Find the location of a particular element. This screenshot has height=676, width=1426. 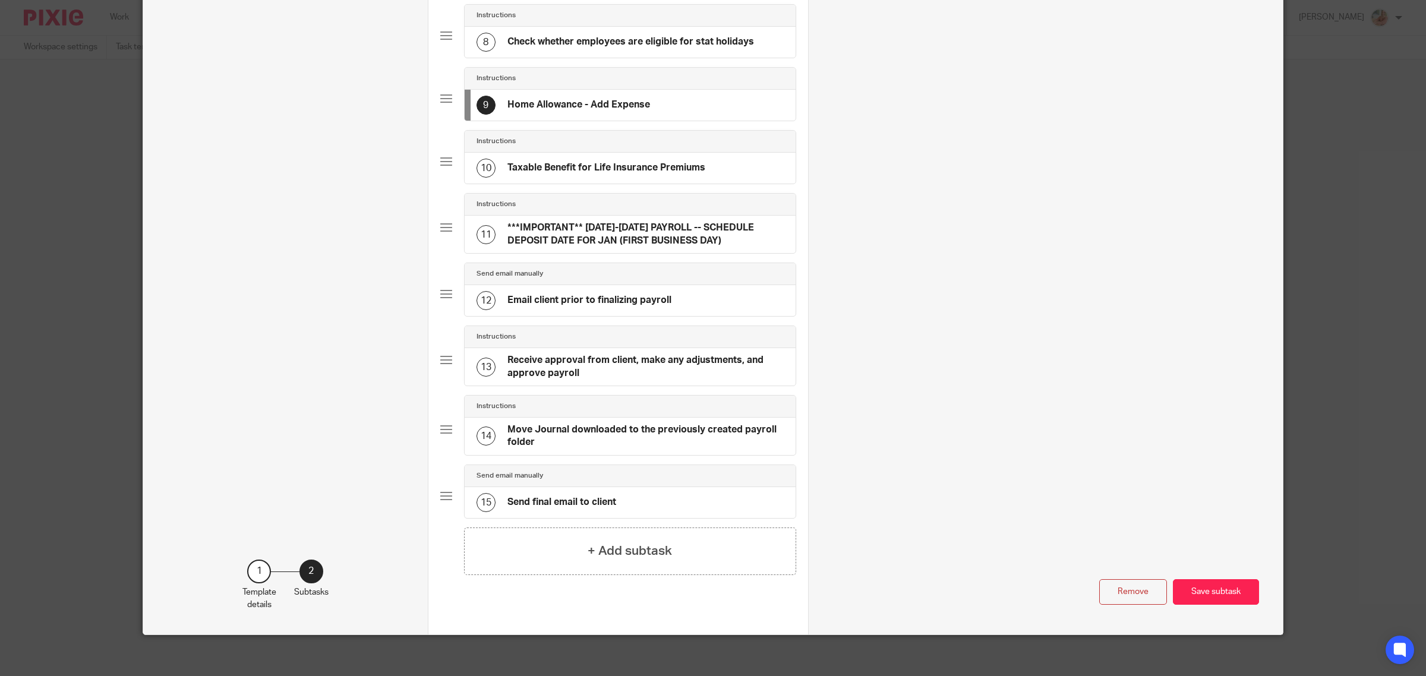

h4: Move Journal downloaded to the previously created payroll folder is located at coordinates (645, 436).